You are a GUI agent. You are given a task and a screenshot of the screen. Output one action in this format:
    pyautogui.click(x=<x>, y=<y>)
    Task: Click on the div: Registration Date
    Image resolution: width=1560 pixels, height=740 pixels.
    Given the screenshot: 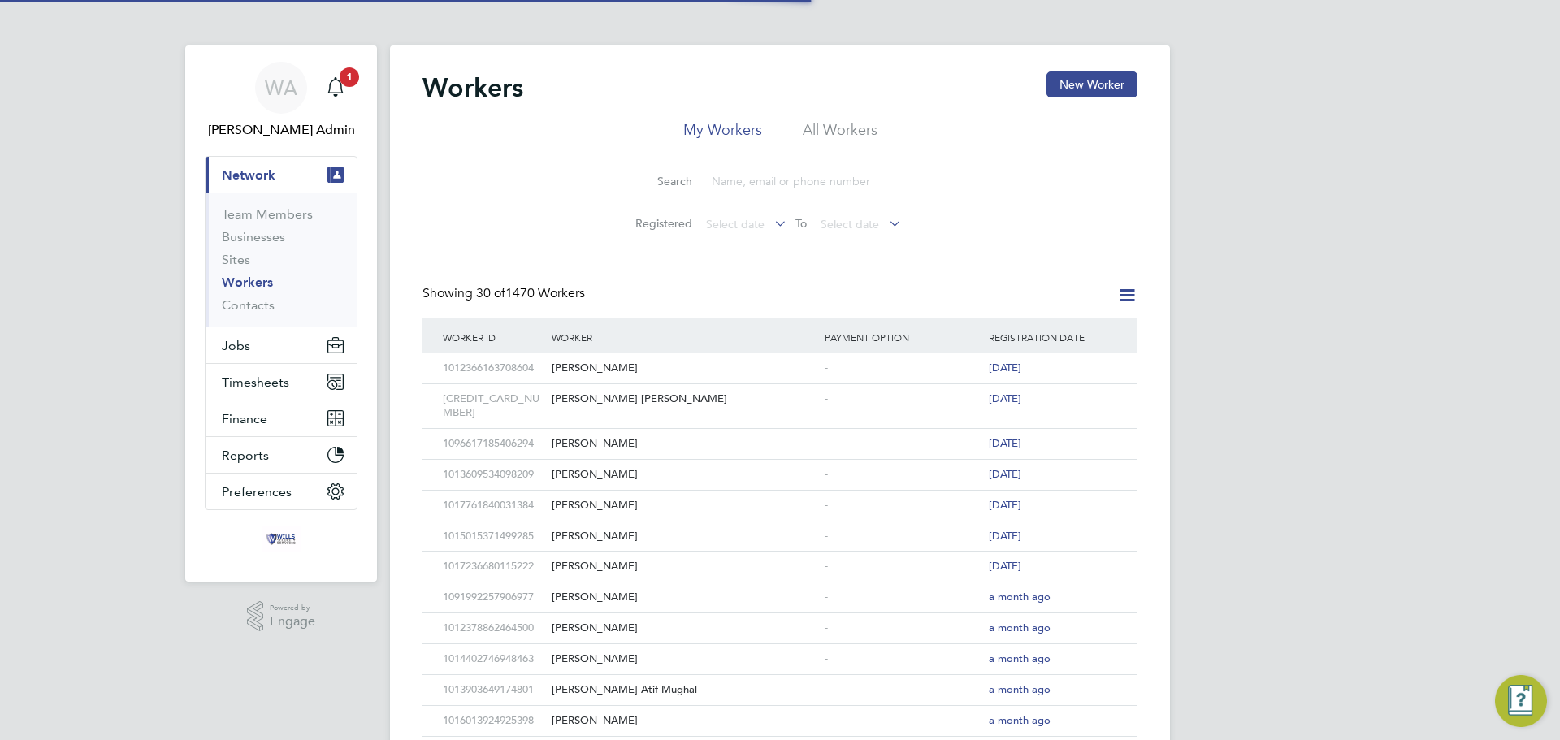 What is the action you would take?
    pyautogui.click(x=1053, y=337)
    